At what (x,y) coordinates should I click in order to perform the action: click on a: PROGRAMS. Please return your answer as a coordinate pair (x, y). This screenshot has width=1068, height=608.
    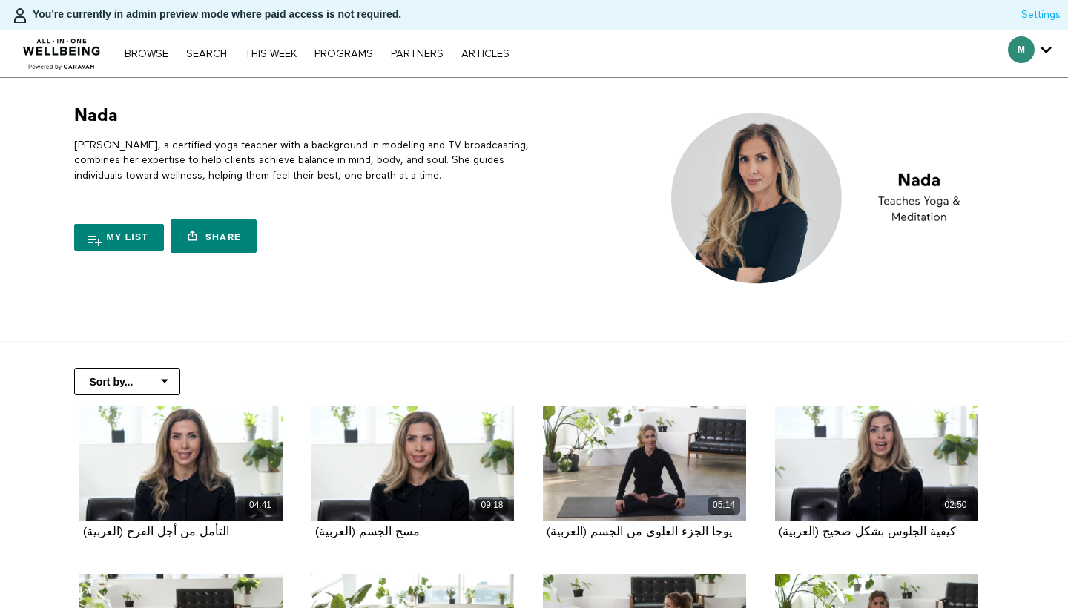
    Looking at the image, I should click on (343, 54).